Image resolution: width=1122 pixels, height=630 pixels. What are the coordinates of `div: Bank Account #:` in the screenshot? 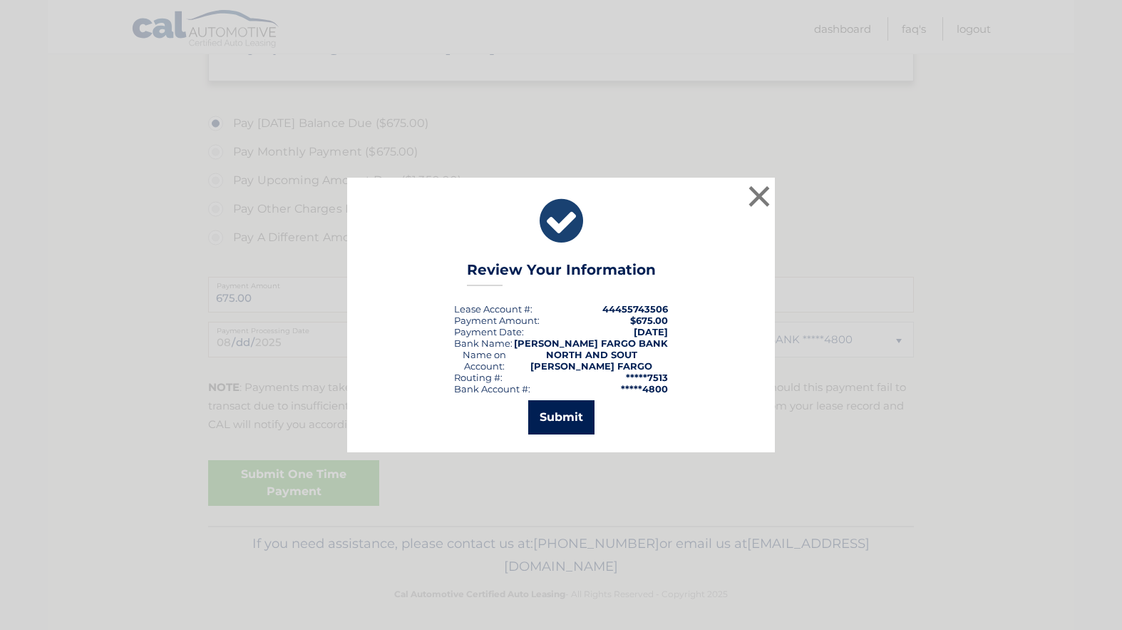 It's located at (492, 389).